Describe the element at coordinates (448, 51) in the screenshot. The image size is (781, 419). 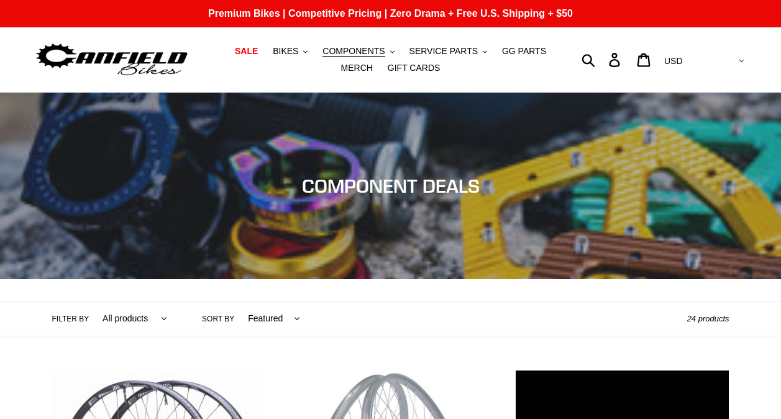
I see `button: SERVICE PARTS` at that location.